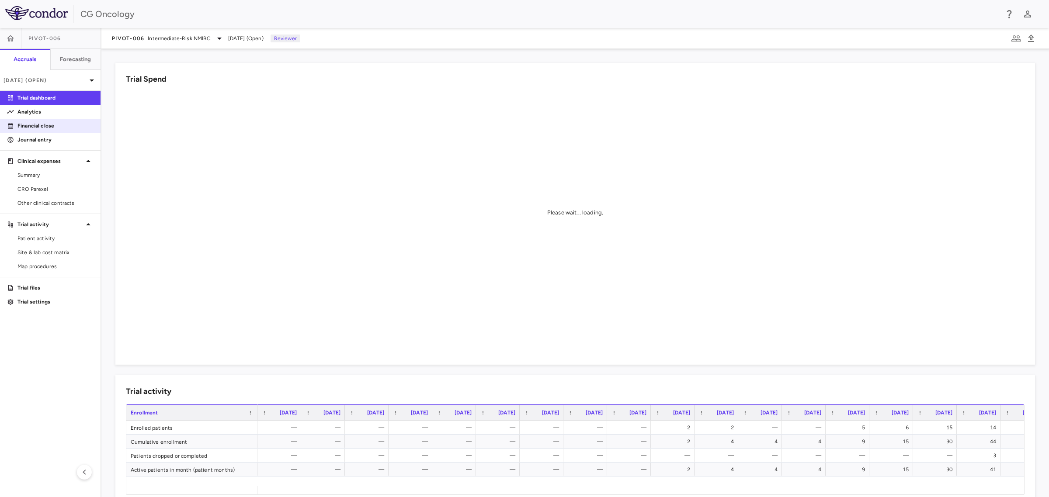  Describe the element at coordinates (285, 38) in the screenshot. I see `p: Reviewer` at that location.